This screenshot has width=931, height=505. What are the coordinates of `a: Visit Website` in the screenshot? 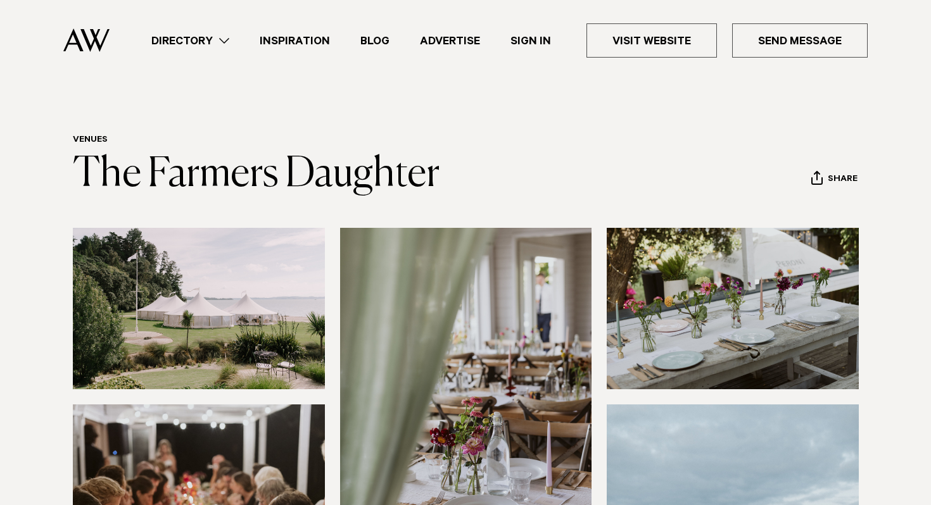 It's located at (652, 41).